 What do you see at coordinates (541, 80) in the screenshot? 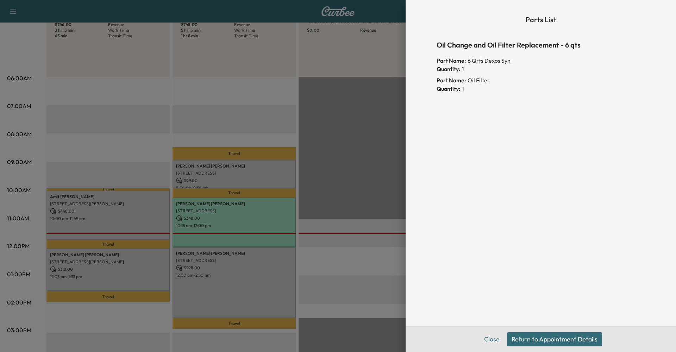
I see `div: Oil Filter` at bounding box center [541, 80].